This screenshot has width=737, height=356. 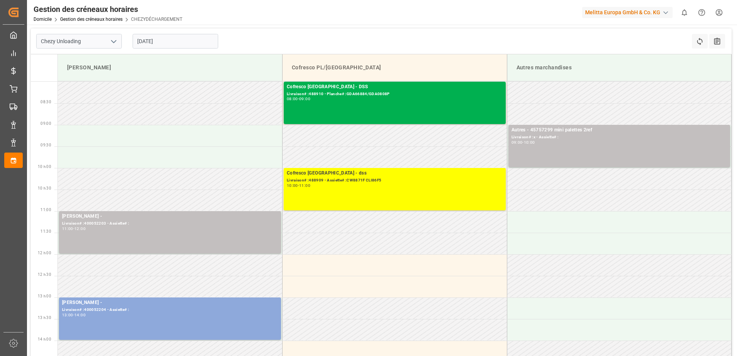 I want to click on span: 09:30, so click(x=46, y=145).